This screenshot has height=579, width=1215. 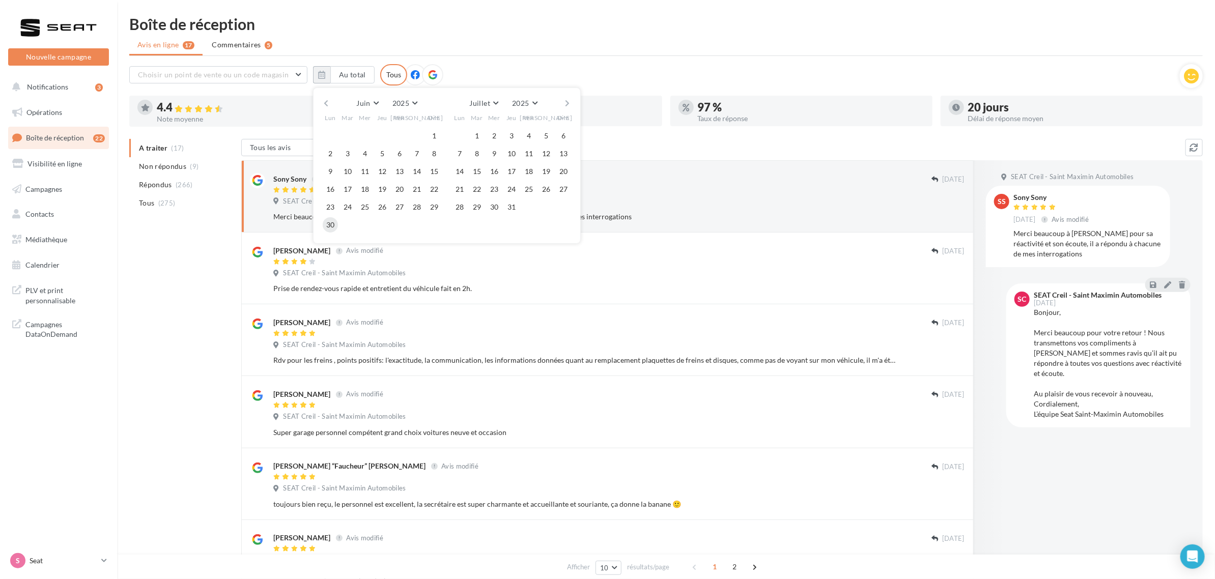 I want to click on div: Open Intercom Messenger, so click(x=1192, y=557).